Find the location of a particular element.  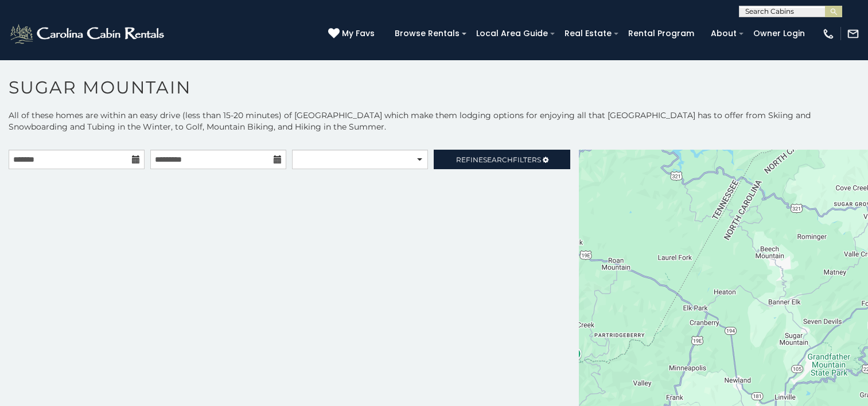

span: Refine Filters is located at coordinates (499, 159).